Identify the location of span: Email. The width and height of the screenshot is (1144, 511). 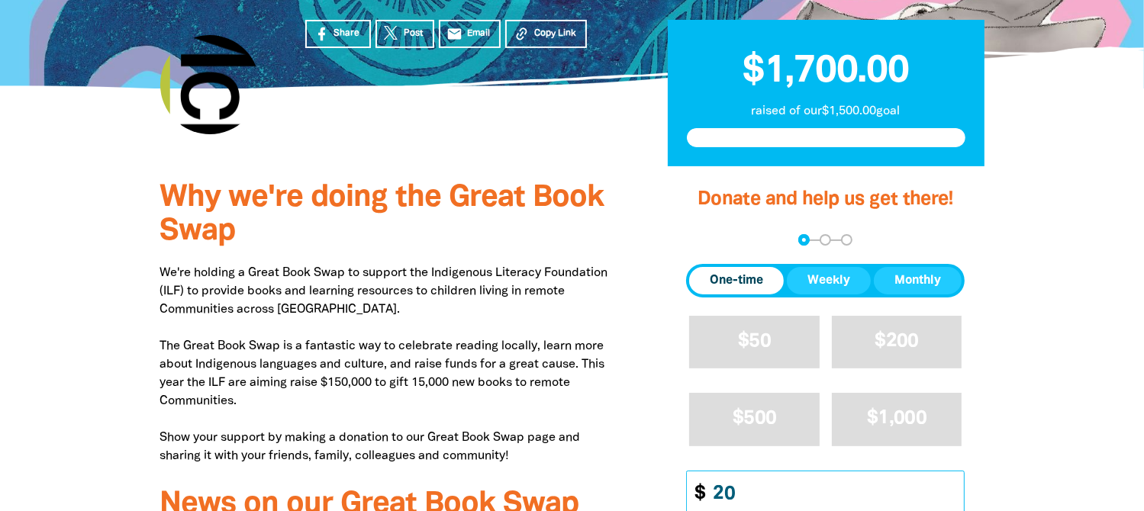
(479, 34).